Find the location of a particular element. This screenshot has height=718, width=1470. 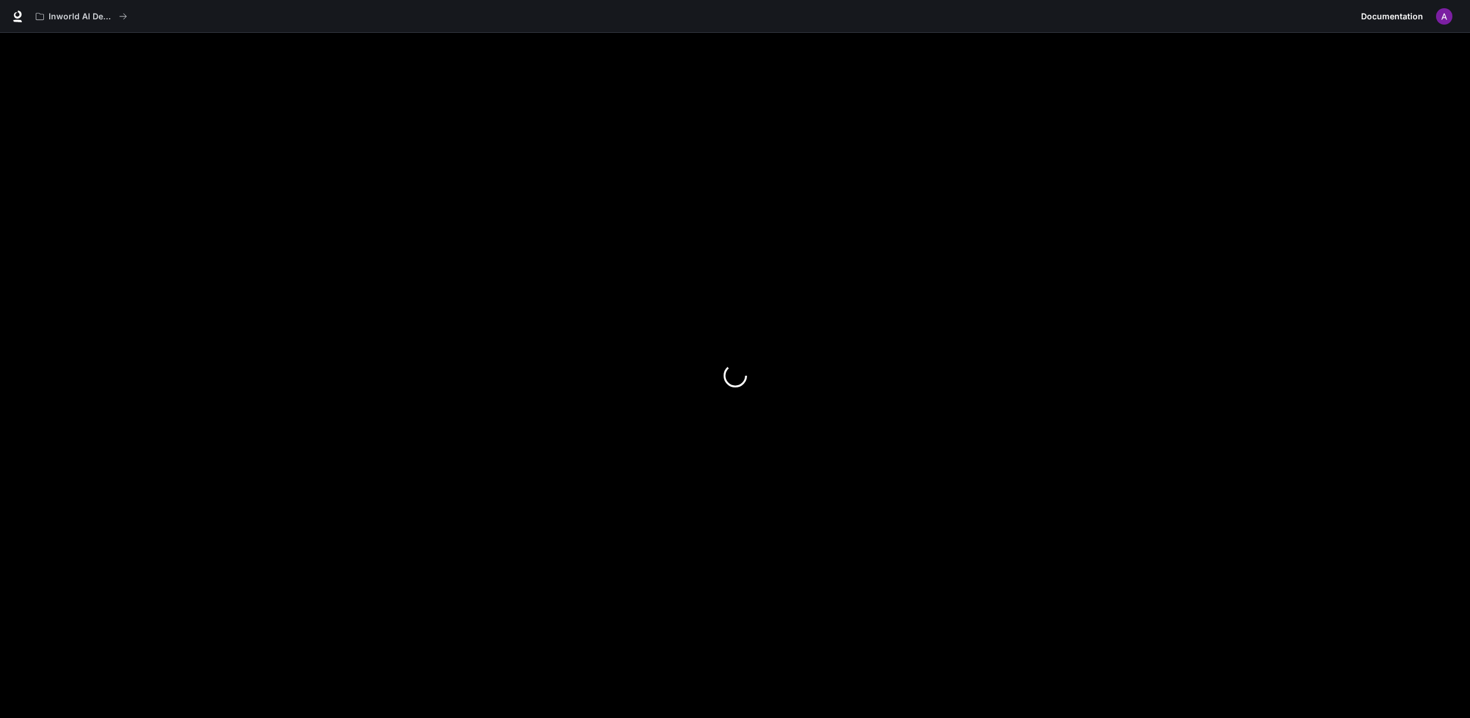

span: Documentation is located at coordinates (1392, 16).